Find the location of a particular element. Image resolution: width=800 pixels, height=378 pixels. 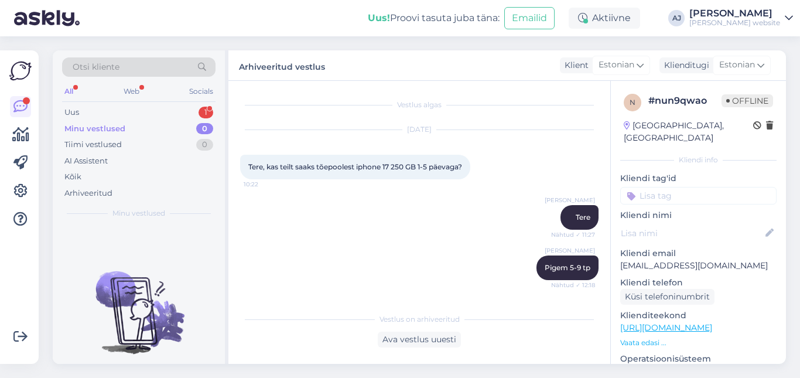

span: Tere, kas teilt saaks tõepoolest iphone 17 250 GB 1-5 päevaga? is located at coordinates (355, 166).